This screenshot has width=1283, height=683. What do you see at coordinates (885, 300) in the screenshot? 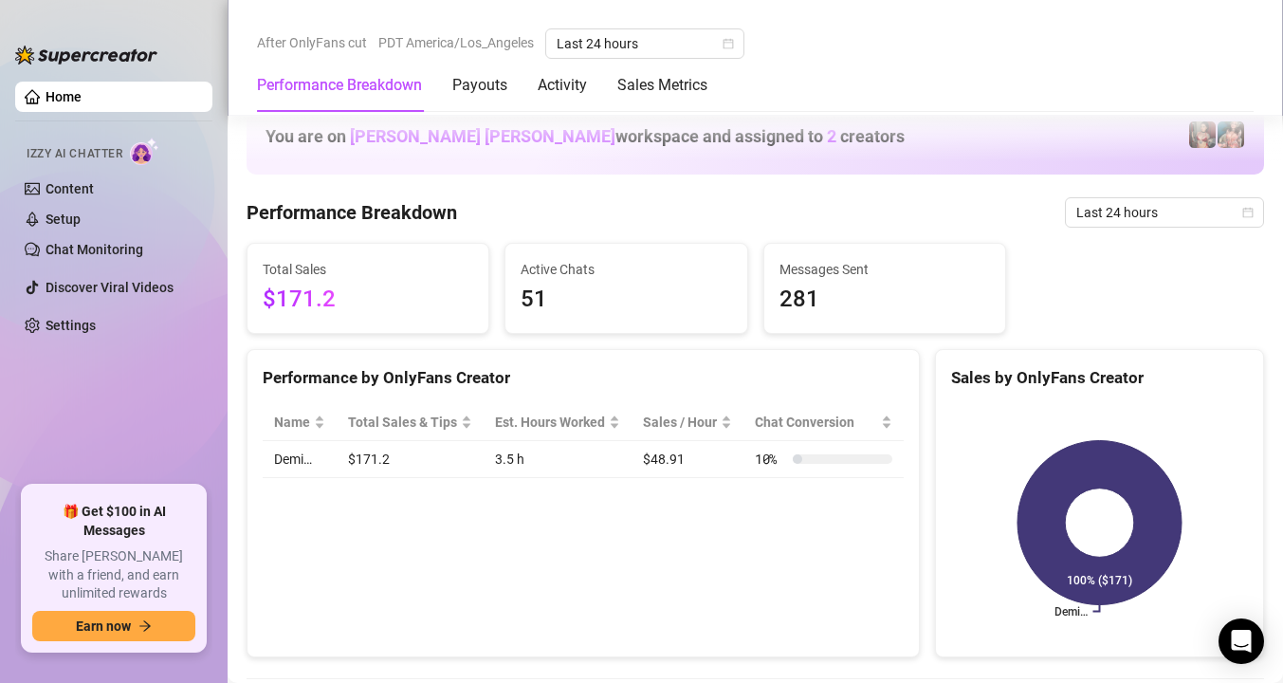
I see `span: 281` at bounding box center [885, 300].